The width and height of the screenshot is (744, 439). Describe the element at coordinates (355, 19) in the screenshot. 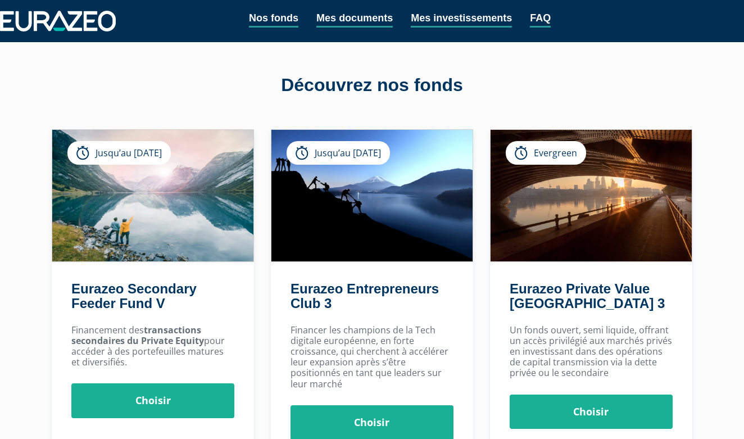

I see `a: Mes documents` at that location.